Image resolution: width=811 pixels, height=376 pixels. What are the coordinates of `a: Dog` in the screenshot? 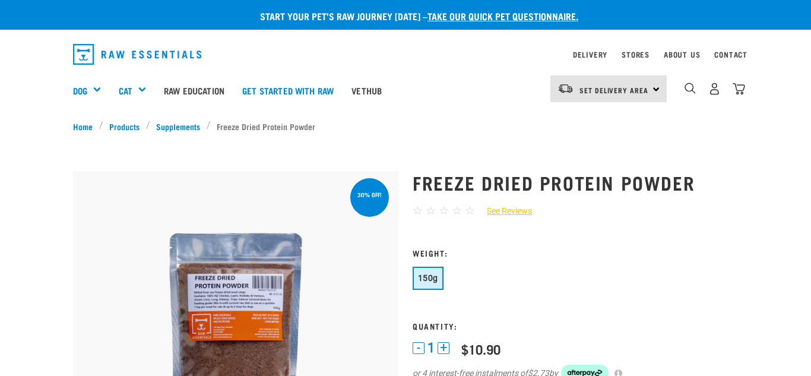 It's located at (80, 90).